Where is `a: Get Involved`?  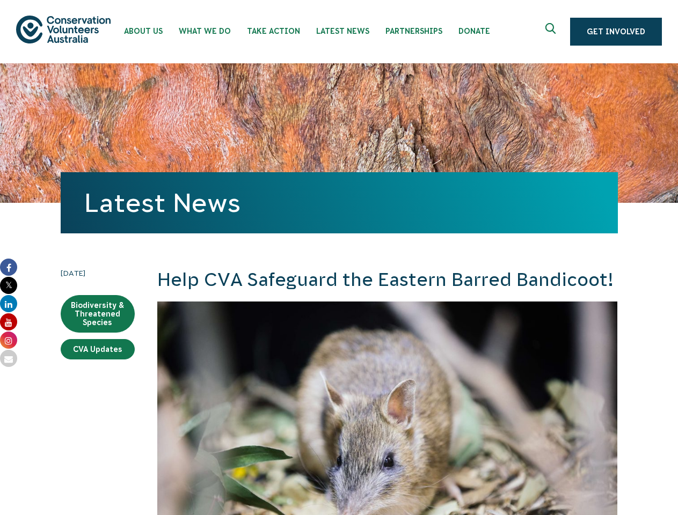
a: Get Involved is located at coordinates (616, 32).